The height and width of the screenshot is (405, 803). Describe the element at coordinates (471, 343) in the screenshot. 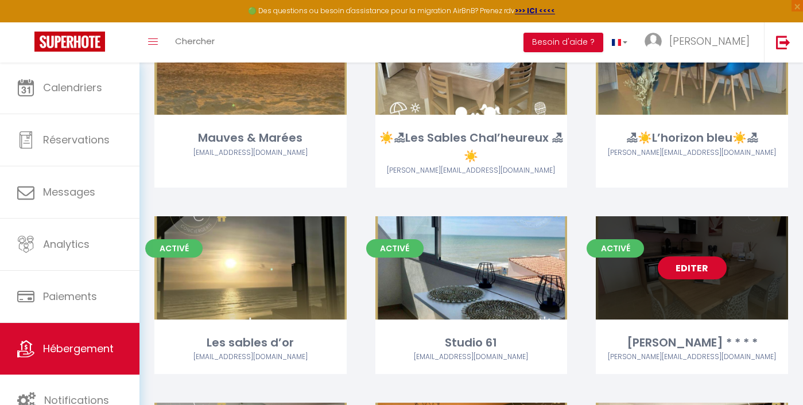

I see `div: Studio 61` at that location.